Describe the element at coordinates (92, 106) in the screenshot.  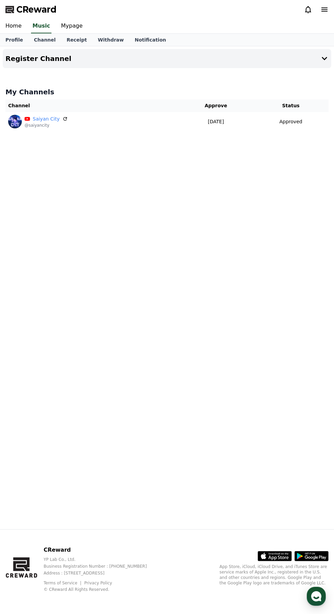
I see `th: Channel` at that location.